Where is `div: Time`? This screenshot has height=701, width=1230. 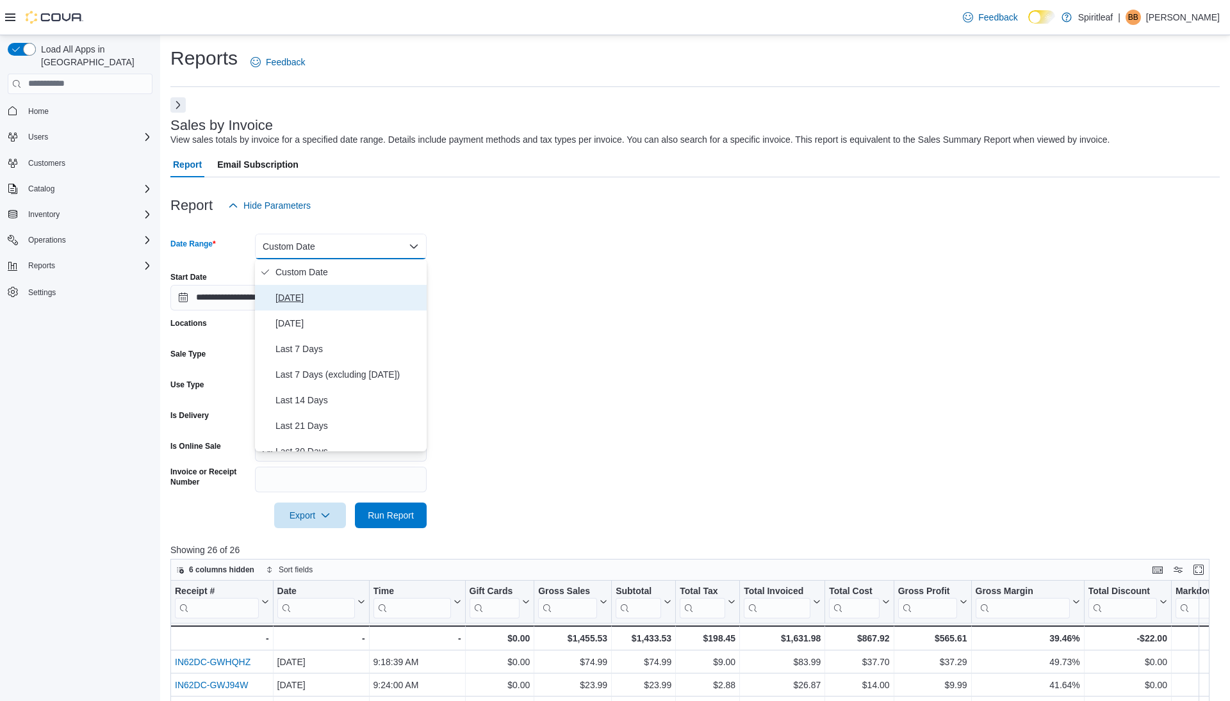 div: Time is located at coordinates (412, 601).